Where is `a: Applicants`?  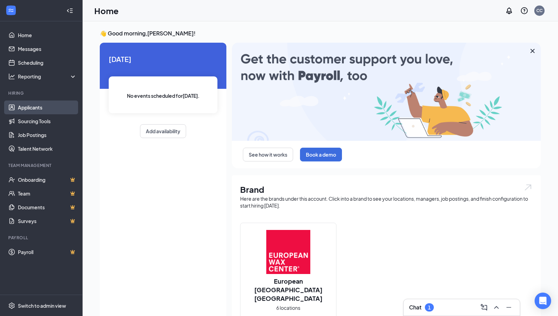
a: Applicants is located at coordinates (47, 107).